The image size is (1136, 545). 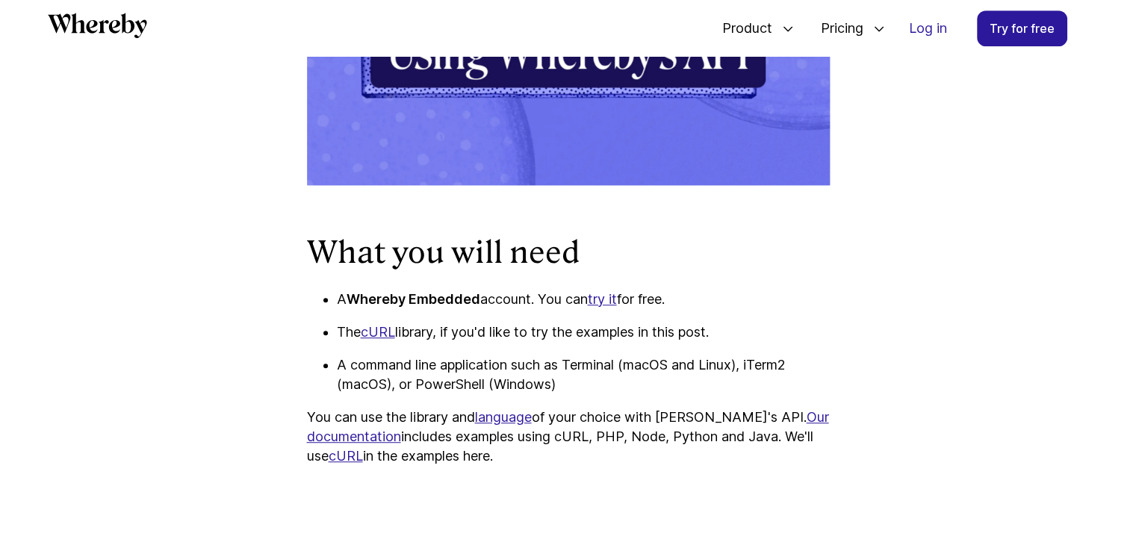 I want to click on h2: What you will need, so click(x=568, y=252).